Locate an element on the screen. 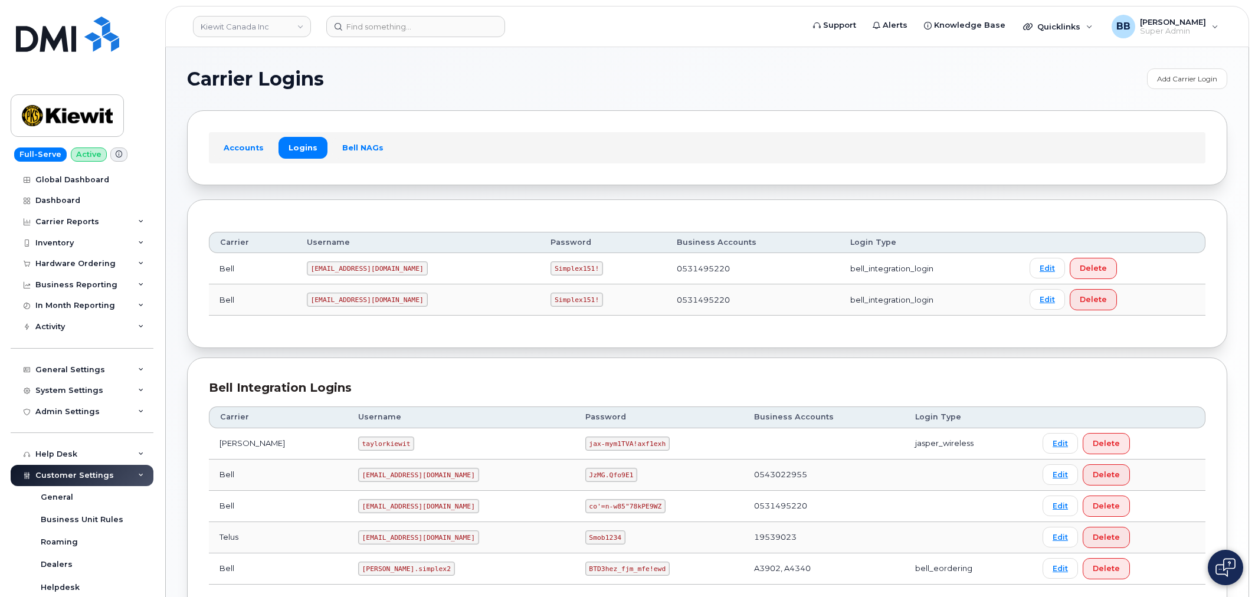 The width and height of the screenshot is (1255, 597). code: taylorkiewit is located at coordinates (386, 444).